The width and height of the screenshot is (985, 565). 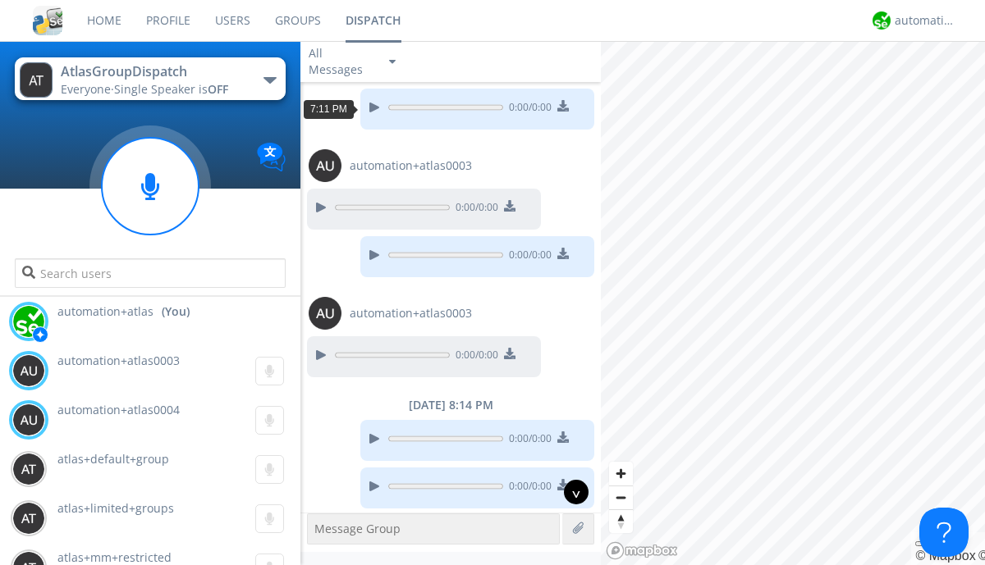 What do you see at coordinates (328, 109) in the screenshot?
I see `span: 7:11 PM` at bounding box center [328, 109].